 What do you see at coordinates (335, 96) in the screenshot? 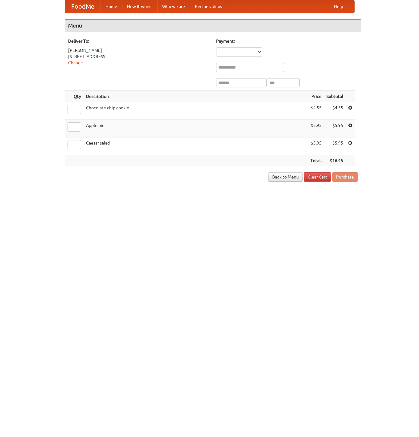
I see `th: Subtotal` at bounding box center [335, 96].